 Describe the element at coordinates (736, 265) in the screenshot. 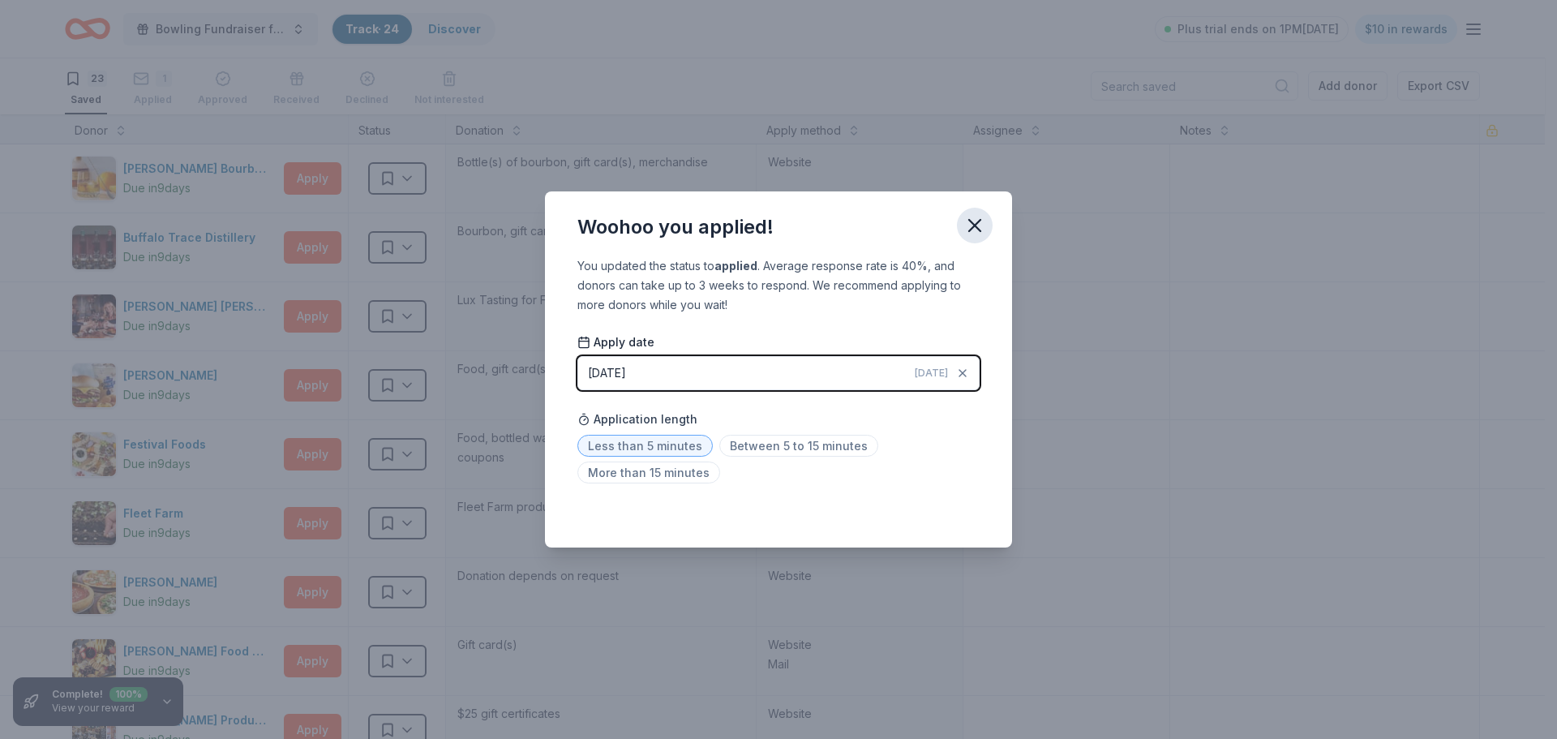

I see `b: applied` at that location.